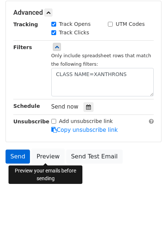 The width and height of the screenshot is (167, 226). What do you see at coordinates (94, 156) in the screenshot?
I see `a: Send Test Email` at bounding box center [94, 156].